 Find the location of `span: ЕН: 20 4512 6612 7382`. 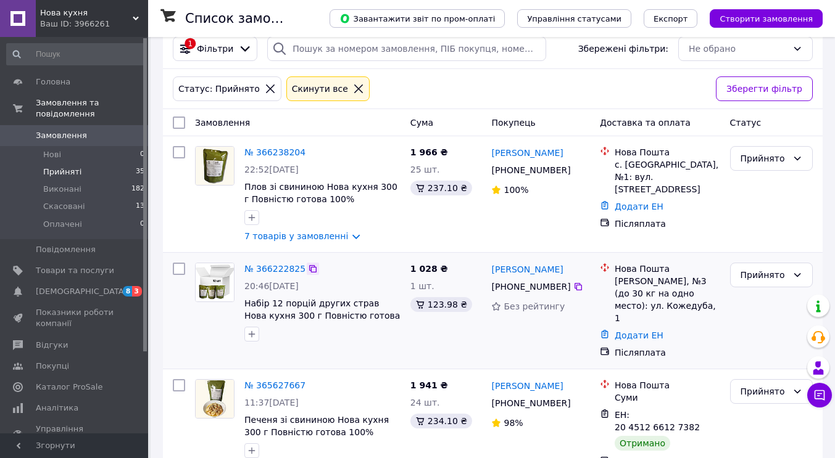

span: ЕН: 20 4512 6612 7382 is located at coordinates (657, 421).